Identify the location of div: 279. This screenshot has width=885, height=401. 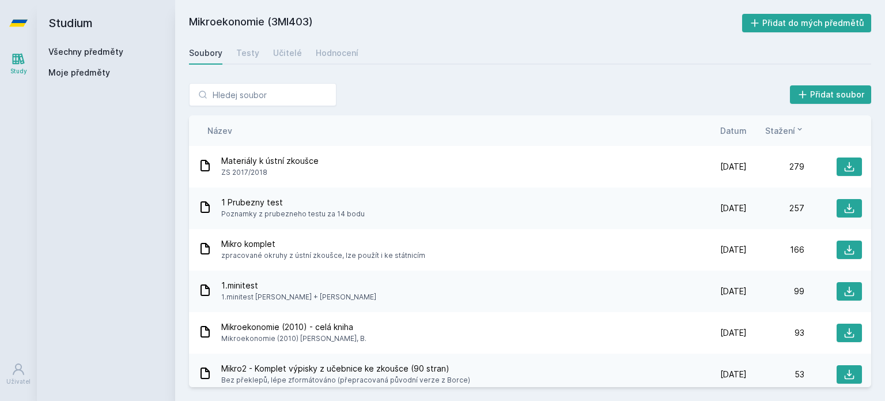
(776, 167).